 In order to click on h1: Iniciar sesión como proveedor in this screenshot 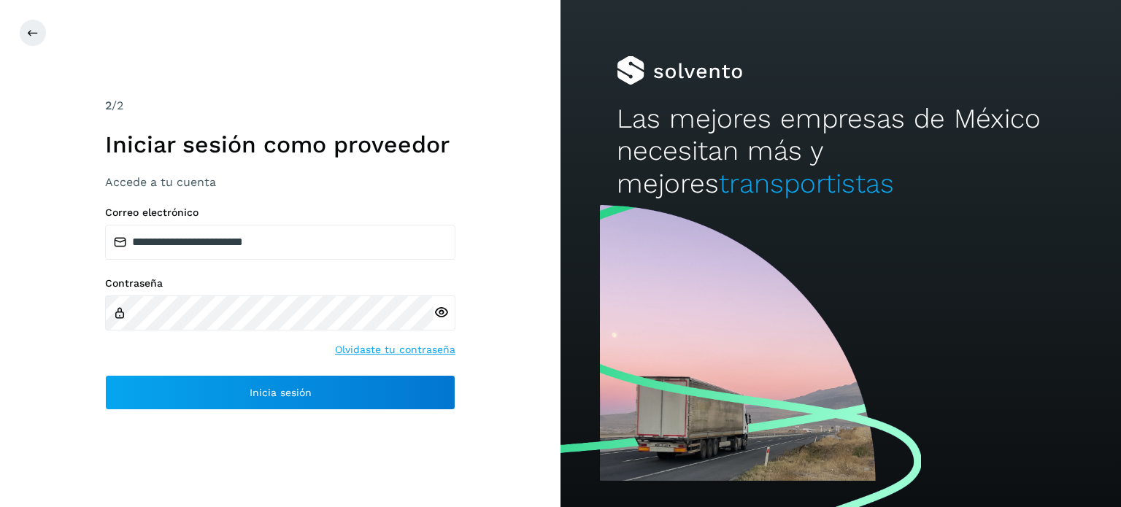, I will do `click(280, 144)`.